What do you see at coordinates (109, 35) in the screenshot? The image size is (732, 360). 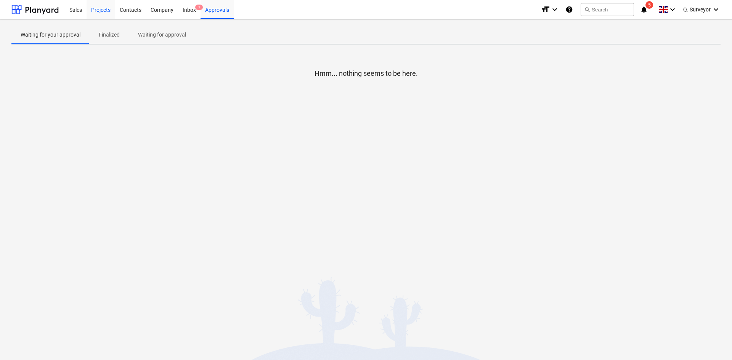 I see `p: Finalized` at bounding box center [109, 35].